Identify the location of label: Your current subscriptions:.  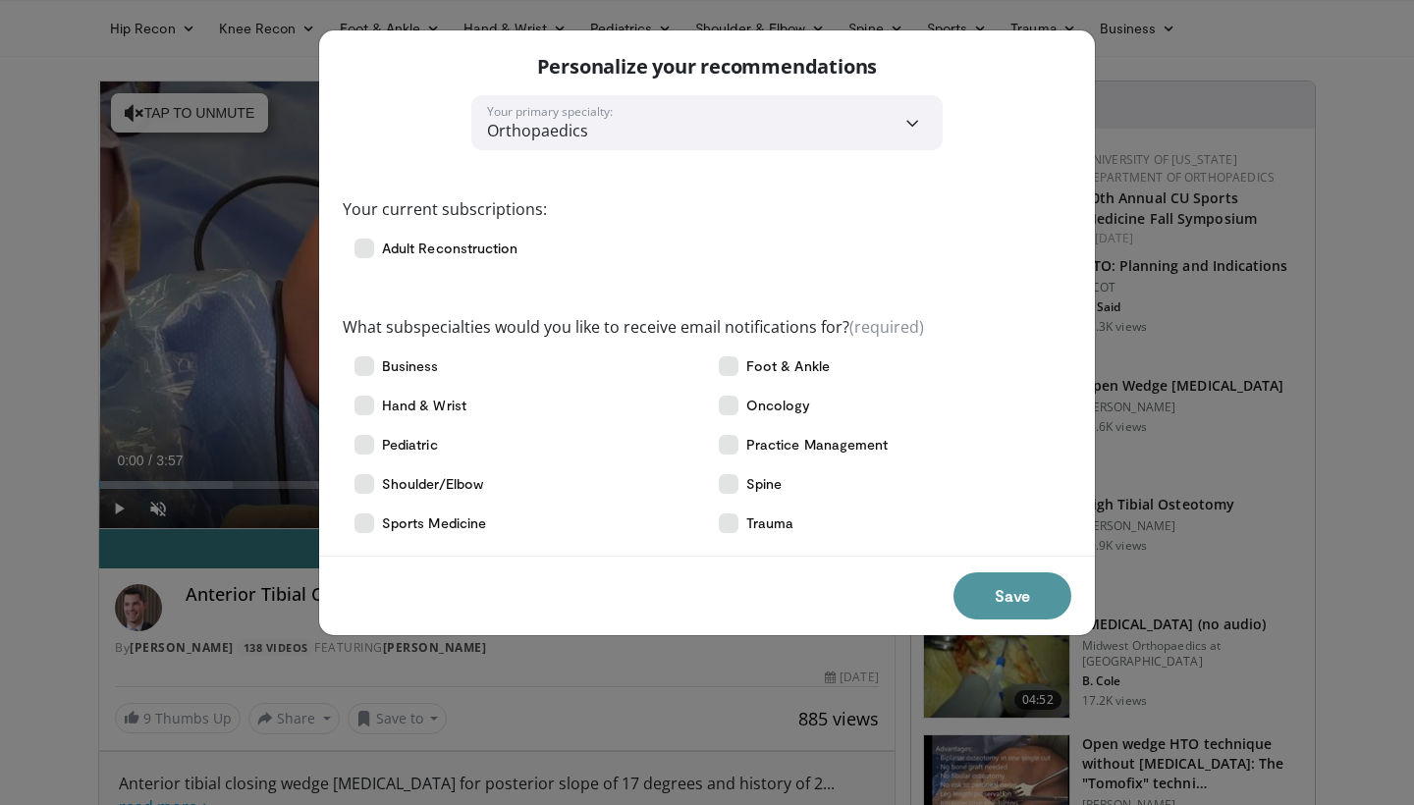
(445, 209).